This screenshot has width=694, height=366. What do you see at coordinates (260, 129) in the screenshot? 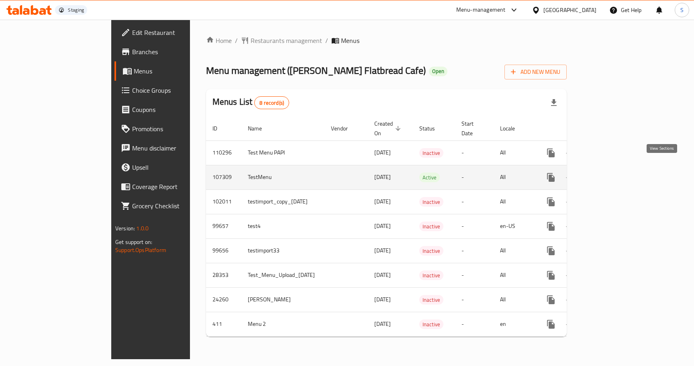
I see `span: Name` at bounding box center [260, 129].